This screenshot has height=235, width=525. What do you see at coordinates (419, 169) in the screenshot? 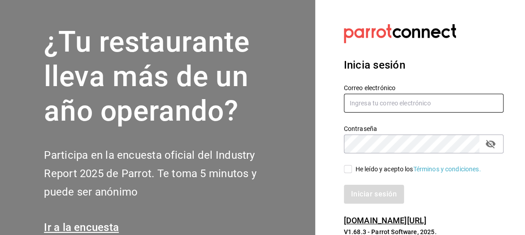
I see `div: He leído y acepto los` at bounding box center [419, 169].